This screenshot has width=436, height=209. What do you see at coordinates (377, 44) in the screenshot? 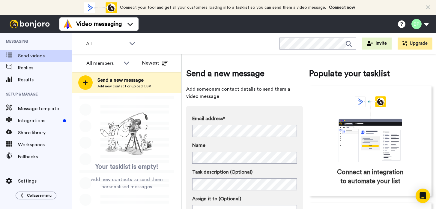
I see `button: Invite` at bounding box center [377, 44].